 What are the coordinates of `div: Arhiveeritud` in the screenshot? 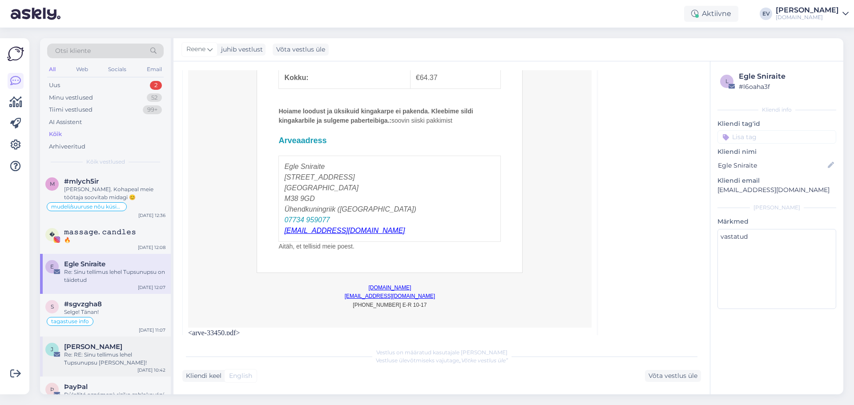 It's located at (67, 147).